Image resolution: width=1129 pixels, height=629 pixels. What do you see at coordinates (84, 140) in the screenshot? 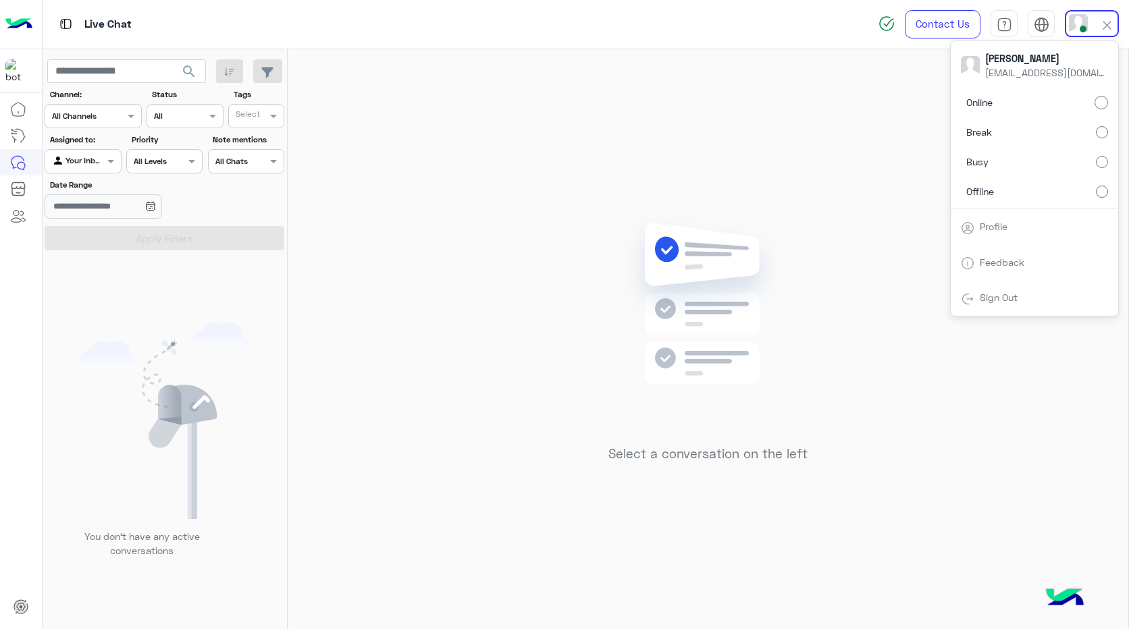
I see `label: Assigned to:` at bounding box center [84, 140].